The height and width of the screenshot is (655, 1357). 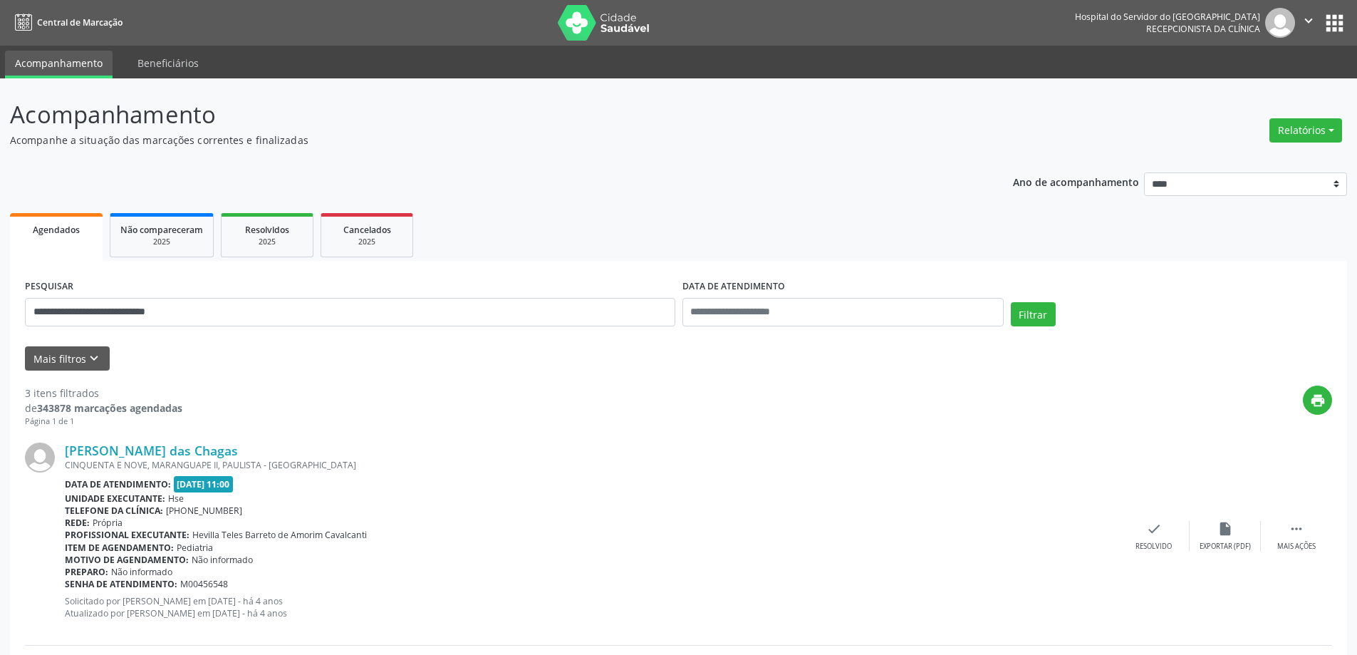 I want to click on b: Telefone da clínica:, so click(x=114, y=510).